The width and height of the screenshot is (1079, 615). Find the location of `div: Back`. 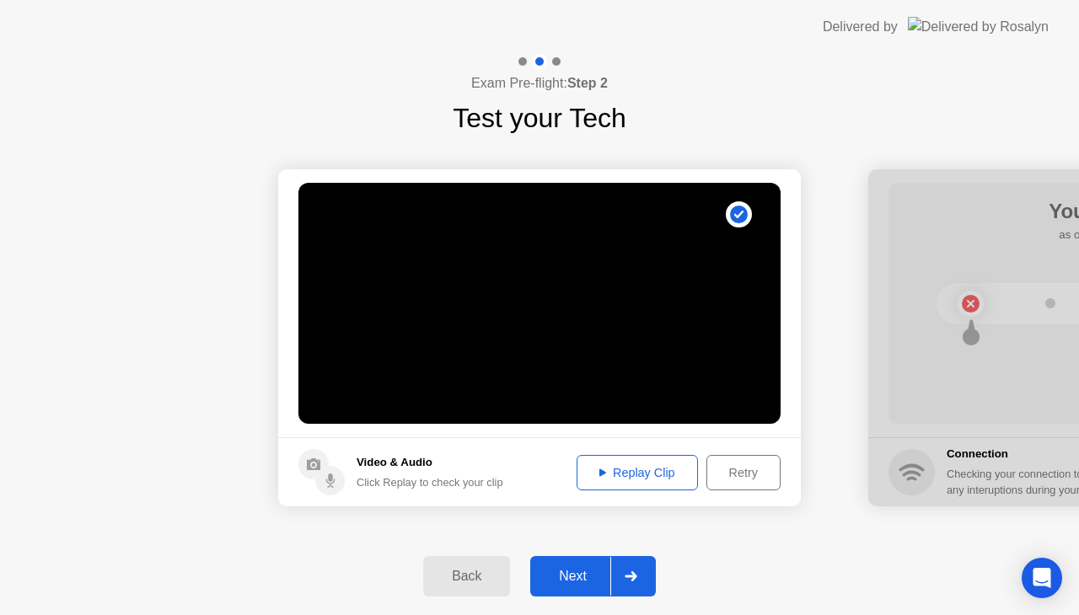

div: Back is located at coordinates (466, 577).